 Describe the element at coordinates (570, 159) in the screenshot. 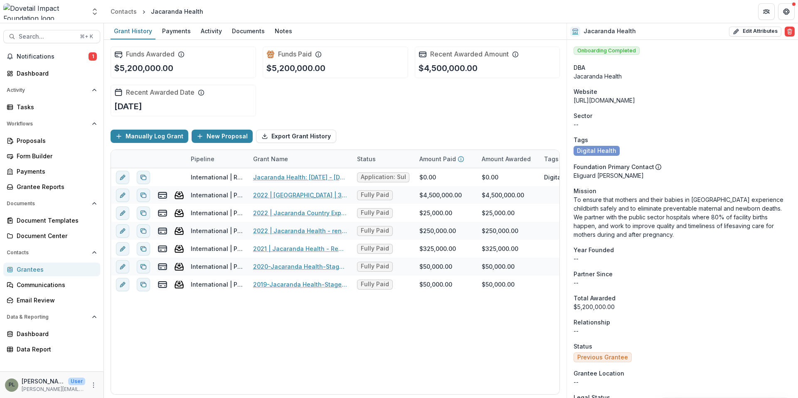

I see `div: Tags` at that location.